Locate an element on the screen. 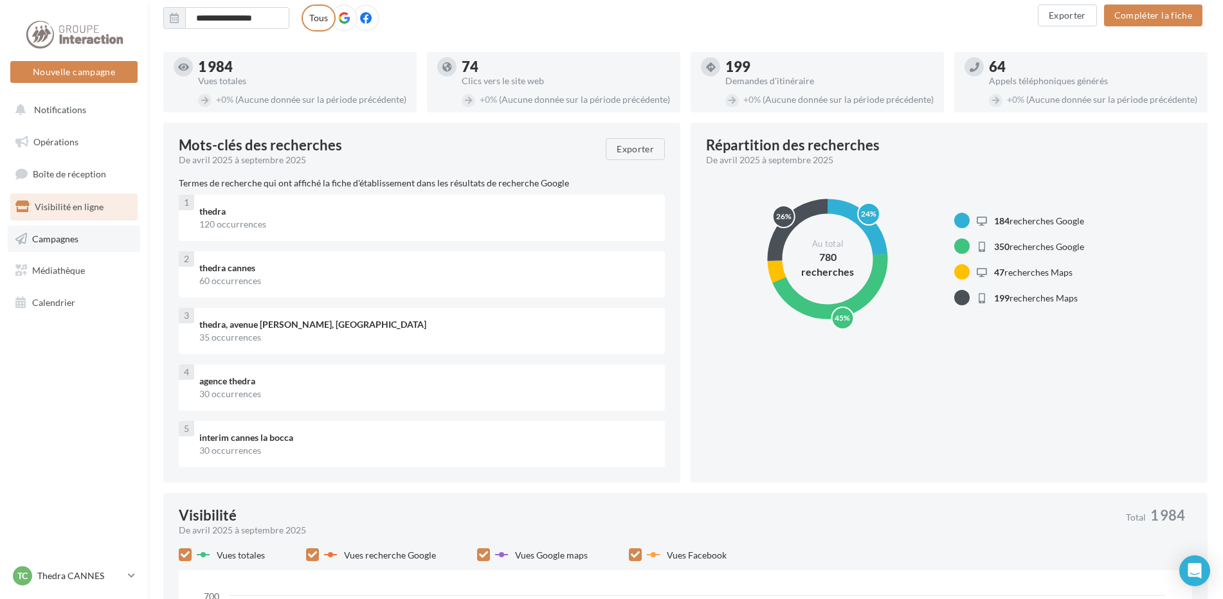 The height and width of the screenshot is (599, 1223). div: Répartition des recherches is located at coordinates (793, 145).